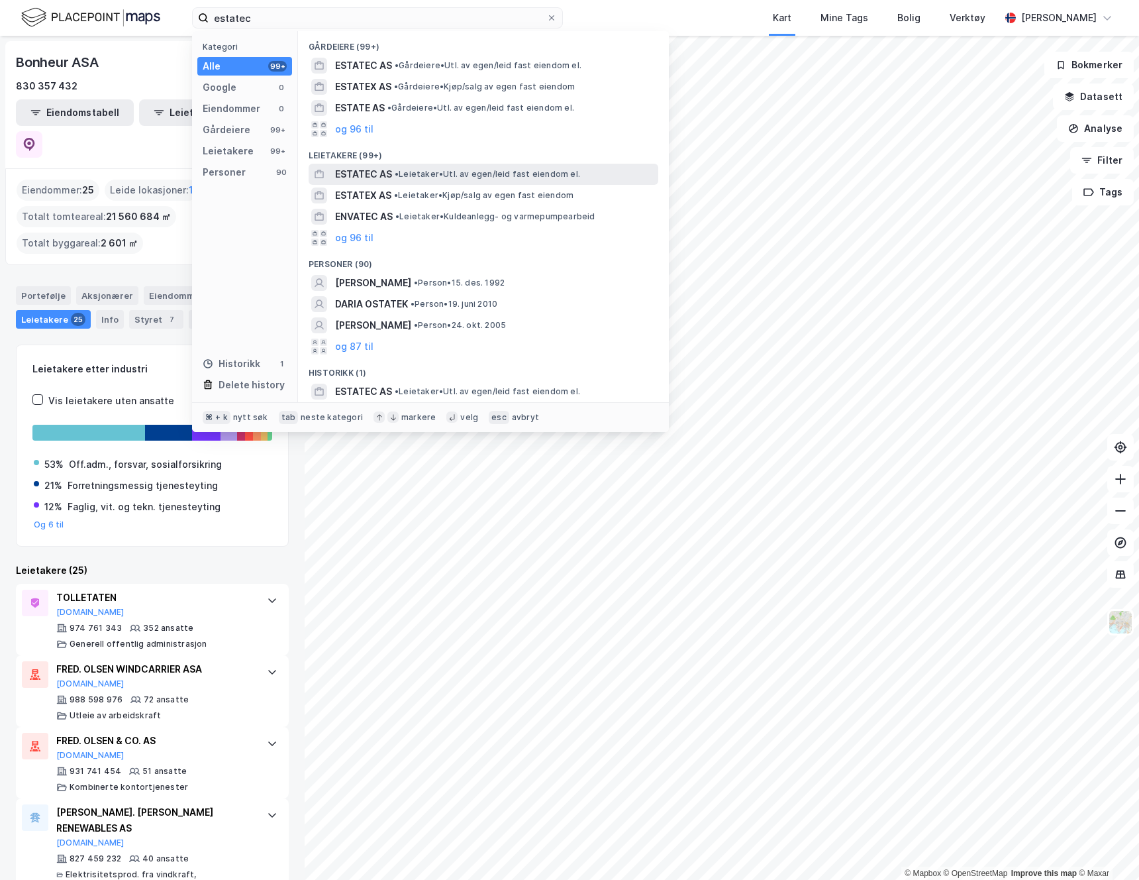  I want to click on span: 25, so click(88, 190).